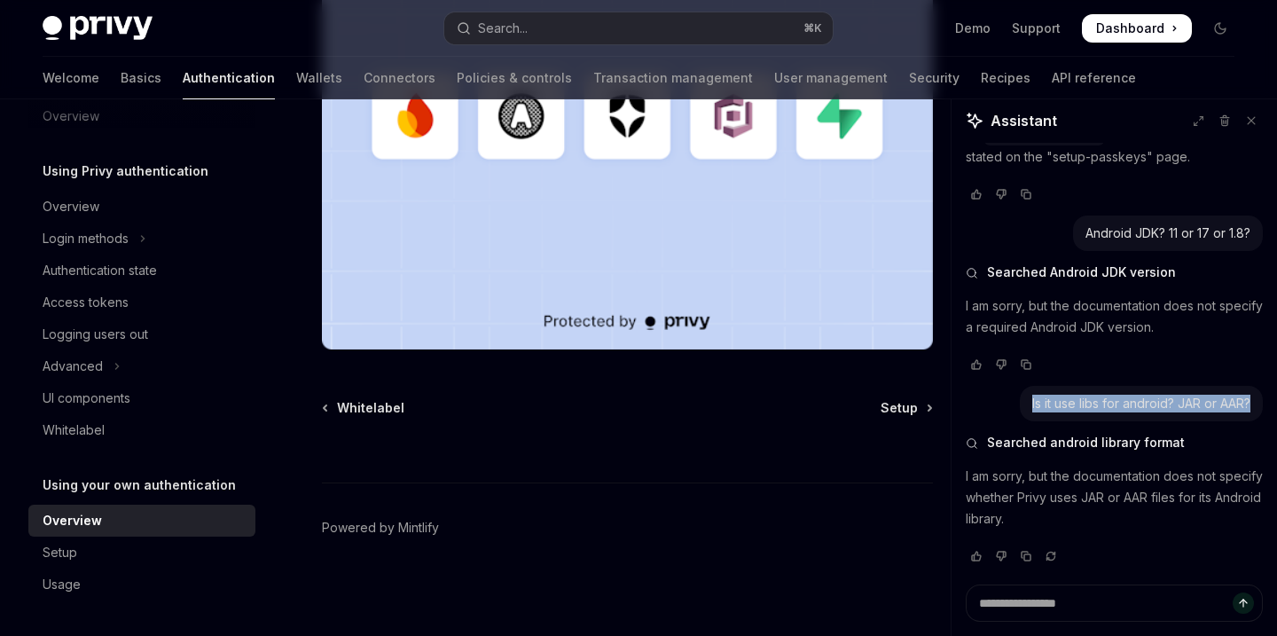 The width and height of the screenshot is (1277, 636). What do you see at coordinates (71, 78) in the screenshot?
I see `a: Welcome` at bounding box center [71, 78].